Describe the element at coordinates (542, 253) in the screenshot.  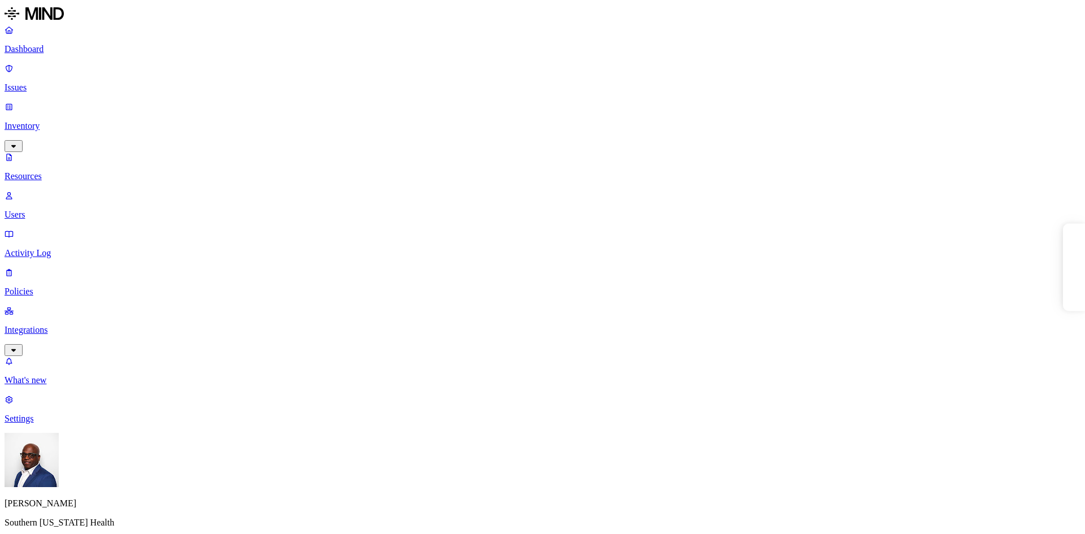
I see `p: Activity Log` at that location.